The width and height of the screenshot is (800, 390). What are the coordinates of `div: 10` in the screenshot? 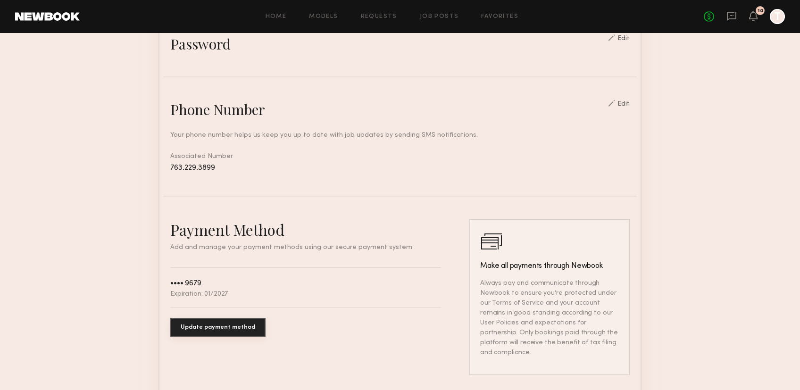 It's located at (760, 11).